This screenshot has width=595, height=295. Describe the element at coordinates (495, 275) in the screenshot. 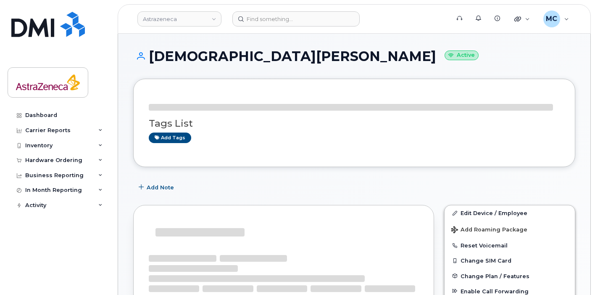

I see `span: Change Plan / Features` at that location.